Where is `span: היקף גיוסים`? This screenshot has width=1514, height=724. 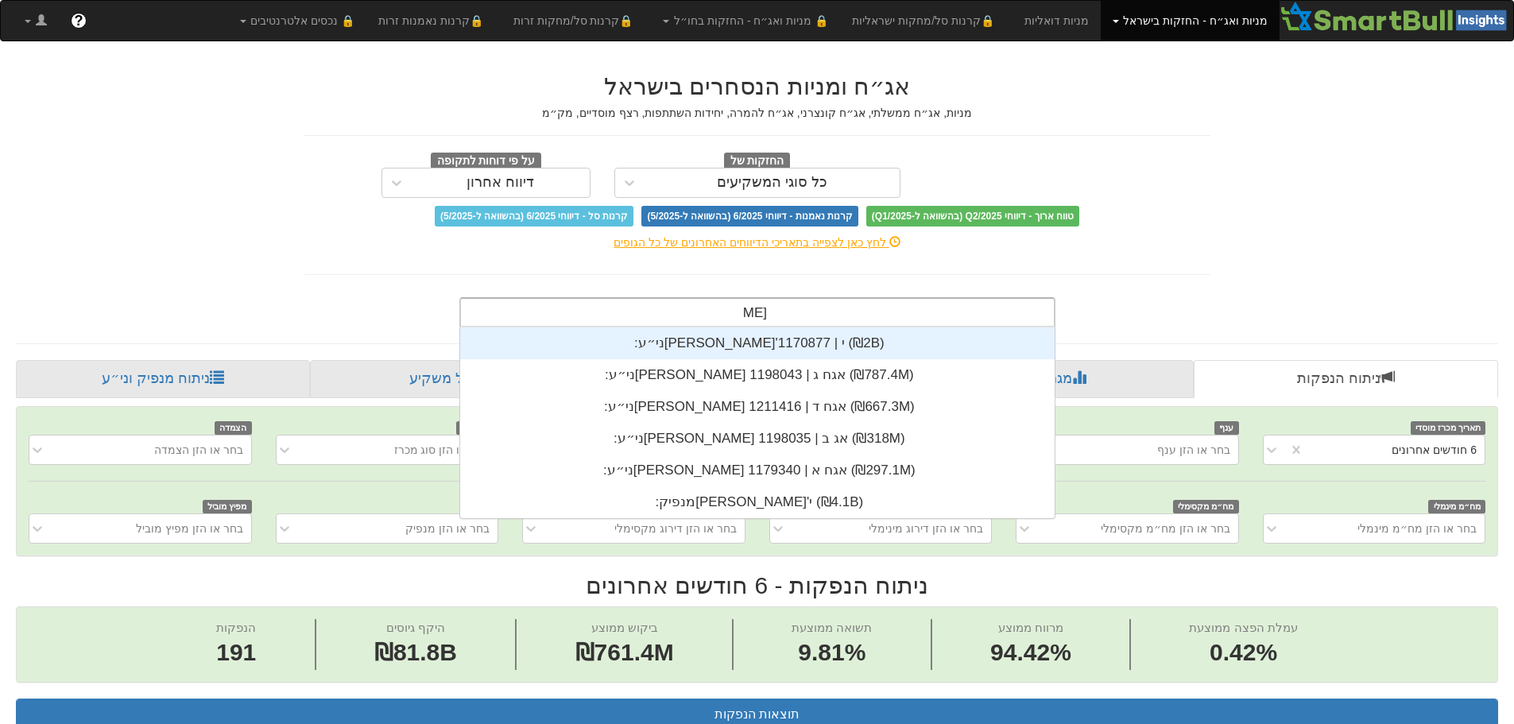 span: היקף גיוסים is located at coordinates (416, 627).